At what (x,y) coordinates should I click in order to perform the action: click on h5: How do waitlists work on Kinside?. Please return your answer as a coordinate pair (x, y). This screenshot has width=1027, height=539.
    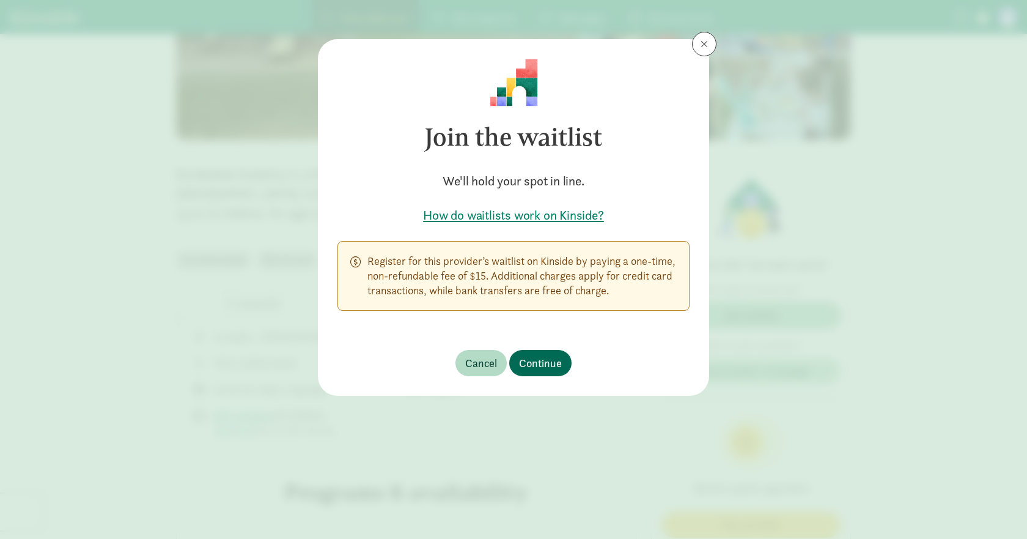
    Looking at the image, I should click on (513, 215).